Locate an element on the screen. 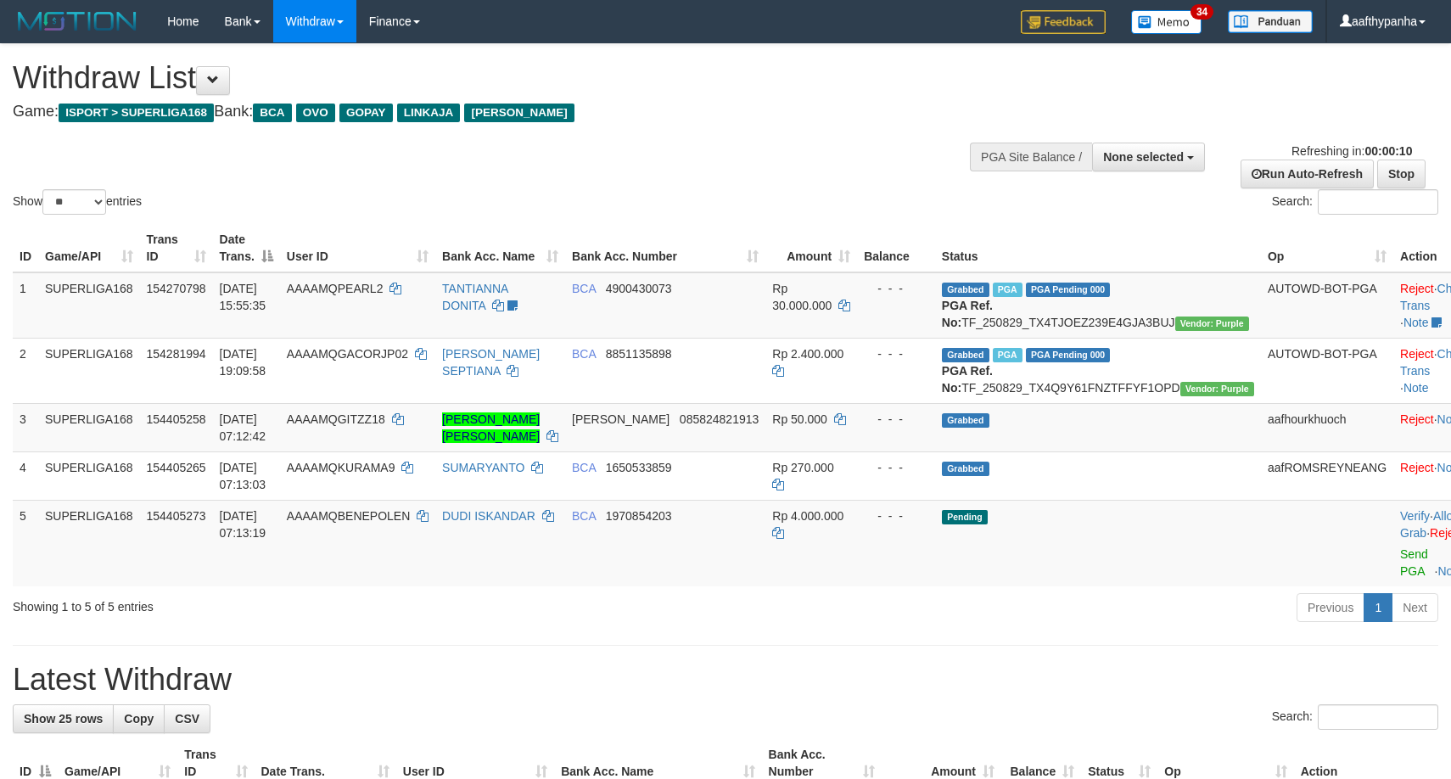 The height and width of the screenshot is (779, 1451). span: 154405265 is located at coordinates (176, 467).